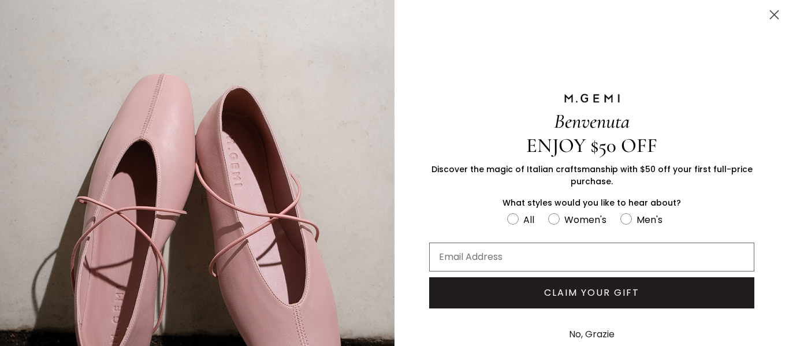 The width and height of the screenshot is (789, 346). What do you see at coordinates (585, 220) in the screenshot?
I see `div: Women's` at bounding box center [585, 220].